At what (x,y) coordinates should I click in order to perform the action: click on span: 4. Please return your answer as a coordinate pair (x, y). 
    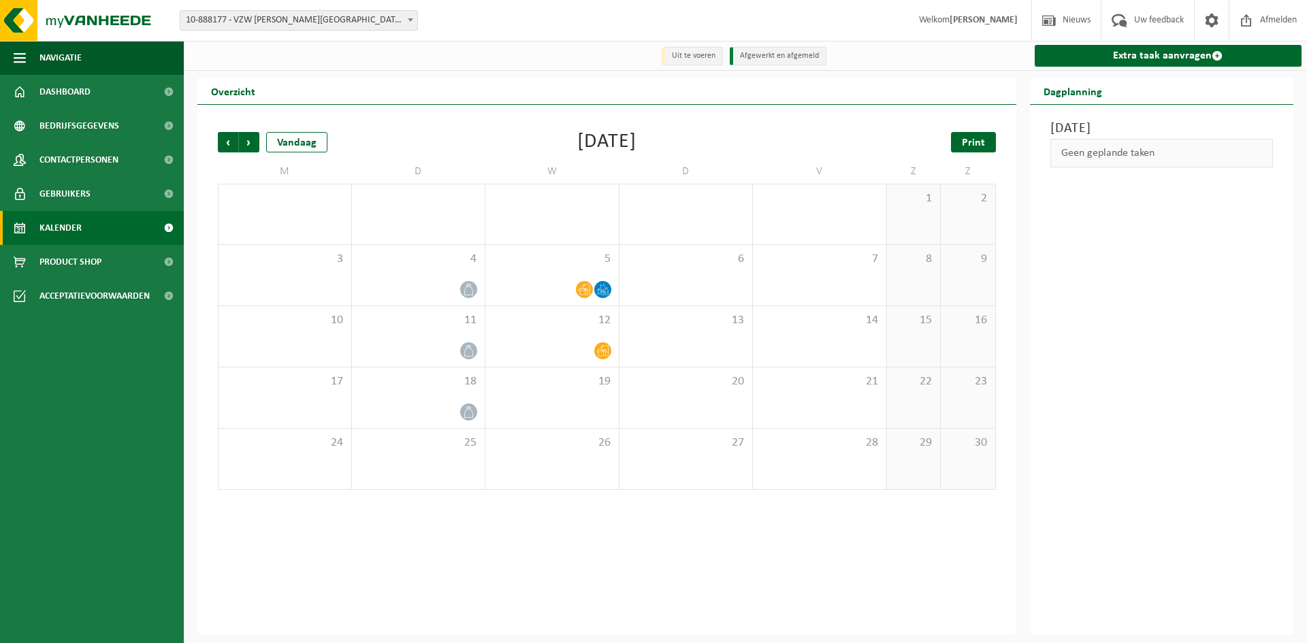
    Looking at the image, I should click on (419, 259).